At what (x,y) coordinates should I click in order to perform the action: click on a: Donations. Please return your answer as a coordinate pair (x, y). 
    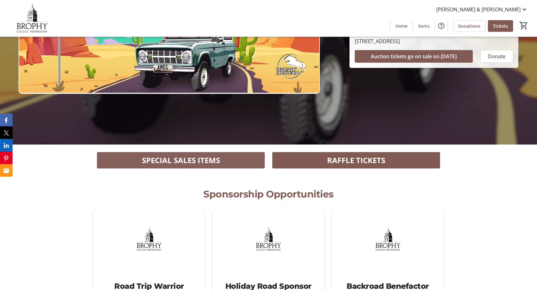
    Looking at the image, I should click on (469, 26).